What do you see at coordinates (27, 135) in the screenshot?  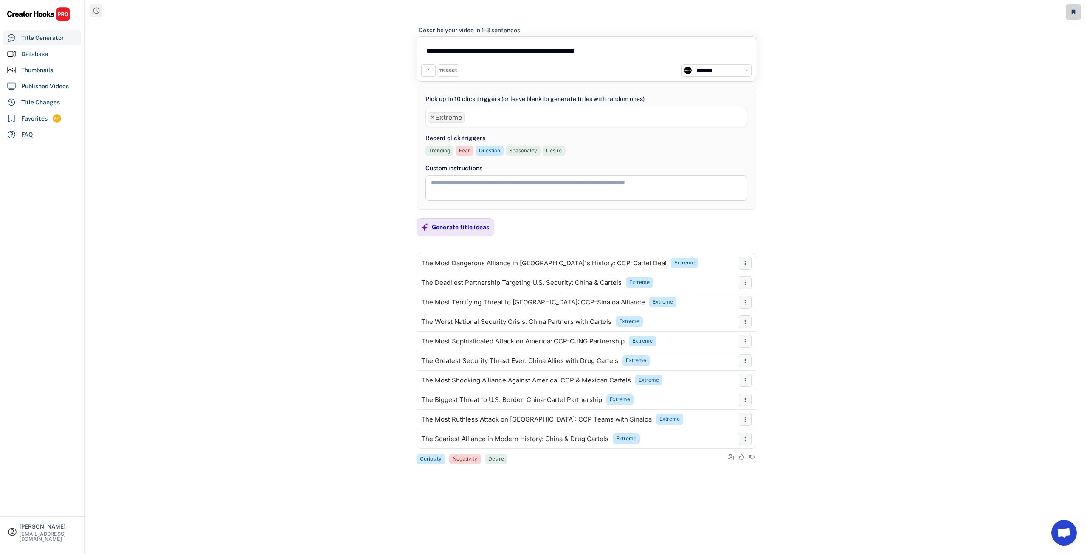 I see `div: FAQ` at bounding box center [27, 135].